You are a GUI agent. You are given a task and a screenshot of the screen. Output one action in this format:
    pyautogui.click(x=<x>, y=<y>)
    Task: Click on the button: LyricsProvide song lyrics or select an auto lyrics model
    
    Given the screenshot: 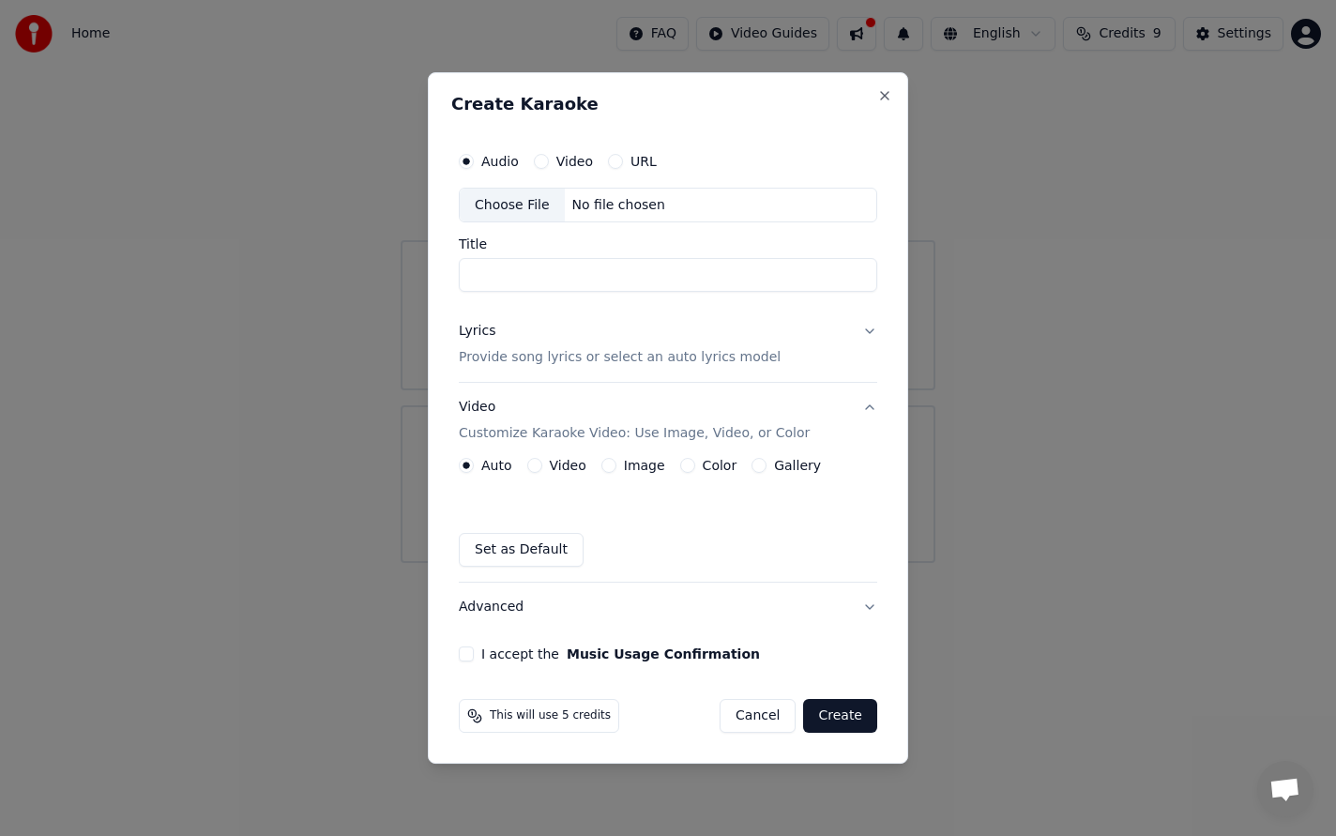 What is the action you would take?
    pyautogui.click(x=668, y=345)
    